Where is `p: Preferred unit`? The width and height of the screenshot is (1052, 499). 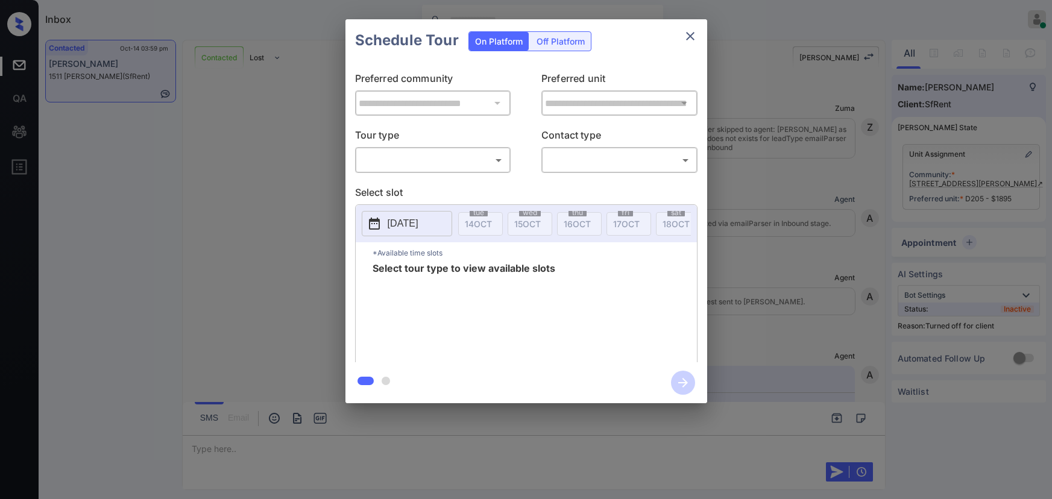
p: Preferred unit is located at coordinates (619, 81).